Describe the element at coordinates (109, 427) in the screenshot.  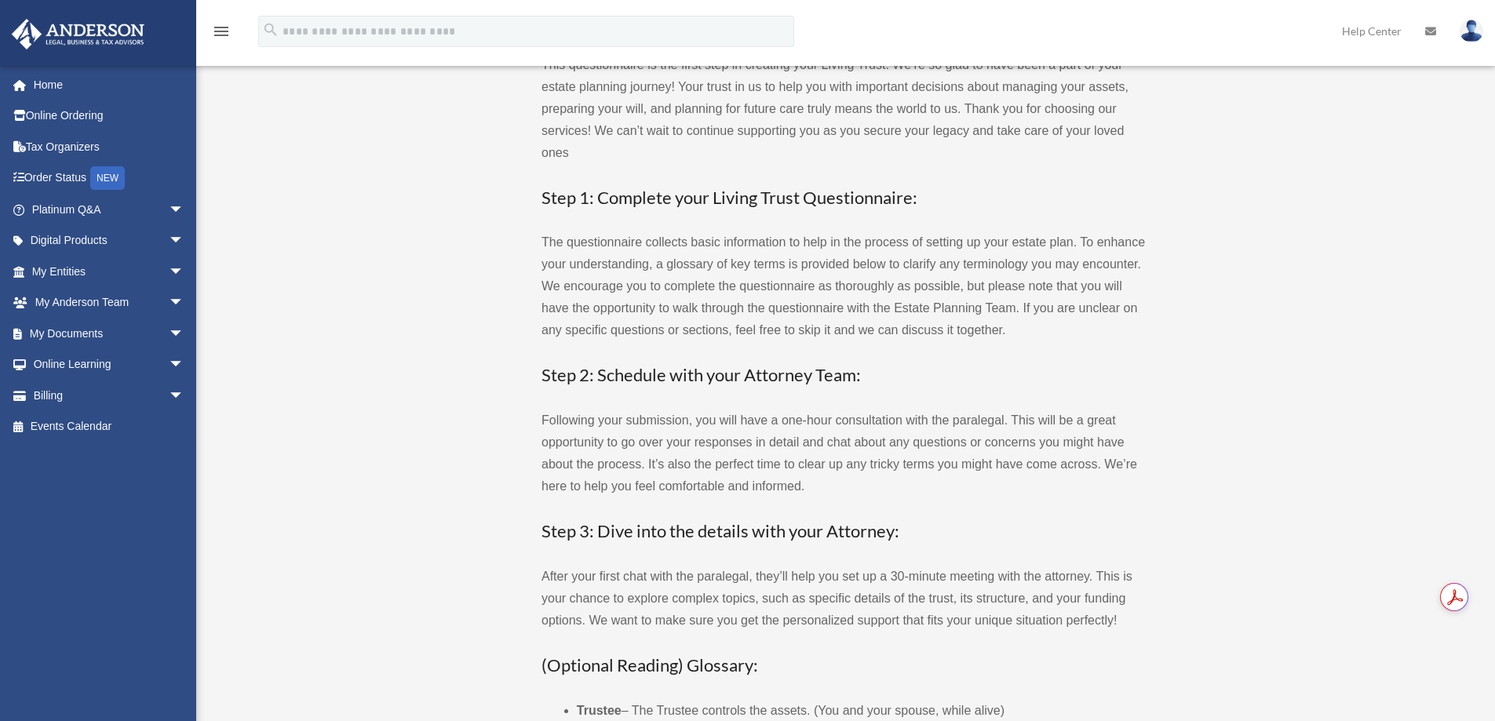
I see `a: Events Calendar` at that location.